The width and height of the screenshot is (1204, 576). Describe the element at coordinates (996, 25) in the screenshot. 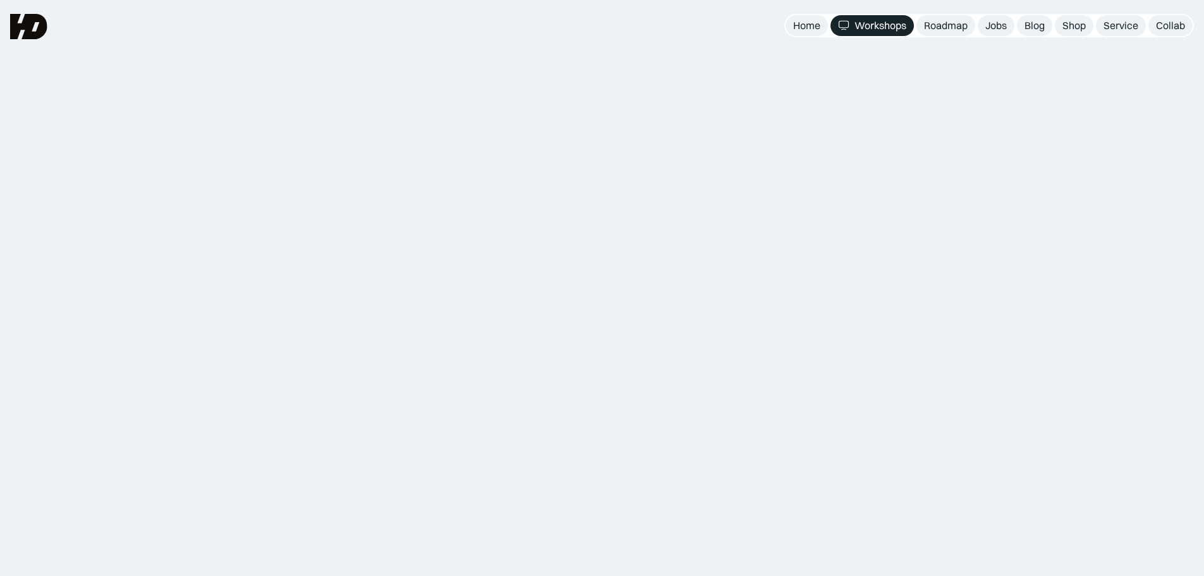

I see `div: Jobs` at that location.